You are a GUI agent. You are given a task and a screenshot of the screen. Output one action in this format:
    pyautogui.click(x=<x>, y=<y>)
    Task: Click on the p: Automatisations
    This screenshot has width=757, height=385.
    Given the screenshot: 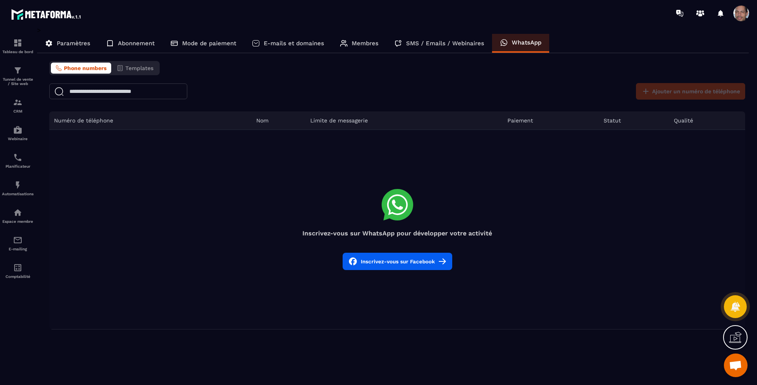 What is the action you would take?
    pyautogui.click(x=18, y=194)
    